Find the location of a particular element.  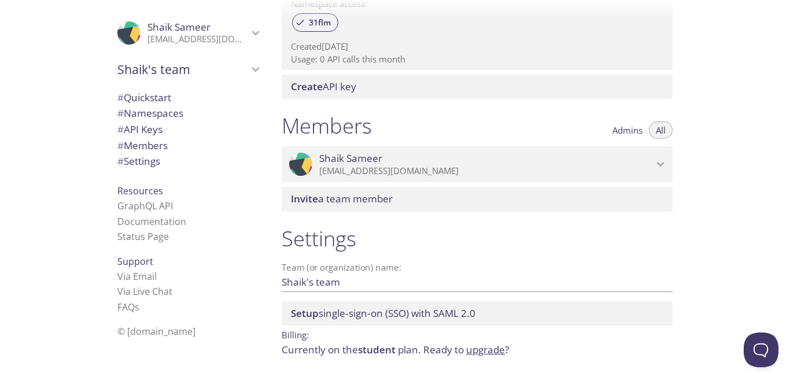

span: 31flm is located at coordinates (320, 23).